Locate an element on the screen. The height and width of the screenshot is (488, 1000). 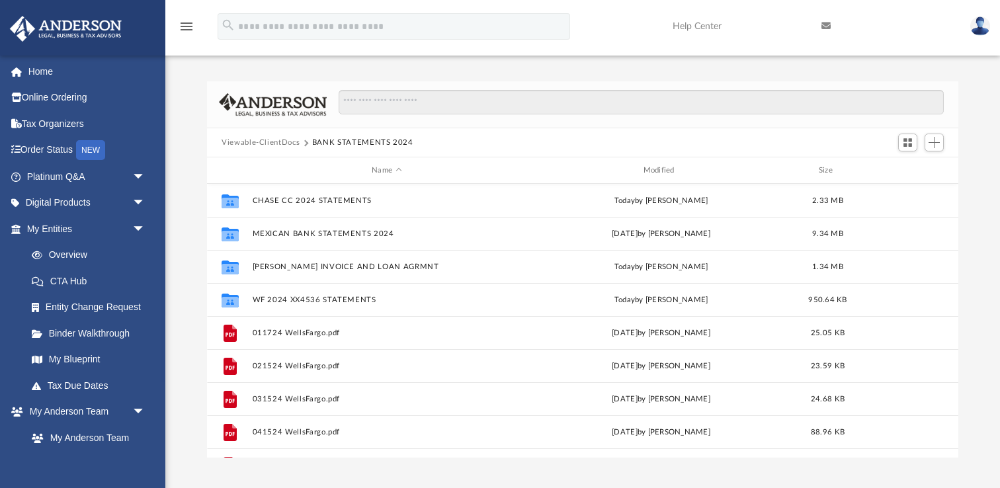
span: 9.34 MB is located at coordinates (828, 234).